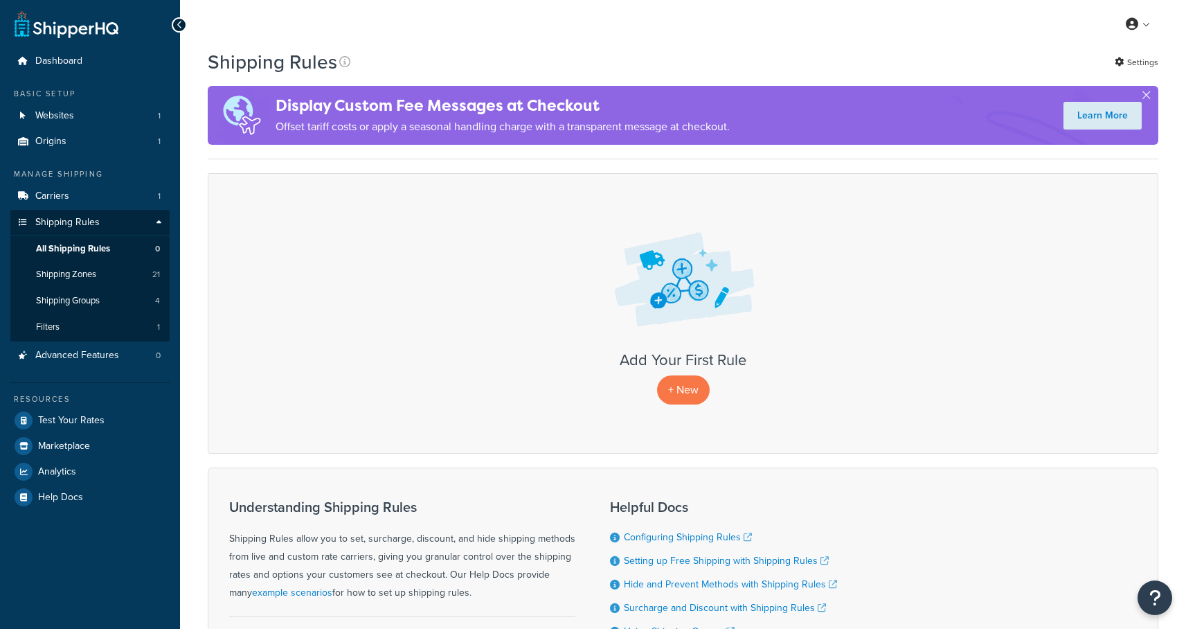 This screenshot has width=1186, height=629. Describe the element at coordinates (52, 196) in the screenshot. I see `span: Carriers` at that location.